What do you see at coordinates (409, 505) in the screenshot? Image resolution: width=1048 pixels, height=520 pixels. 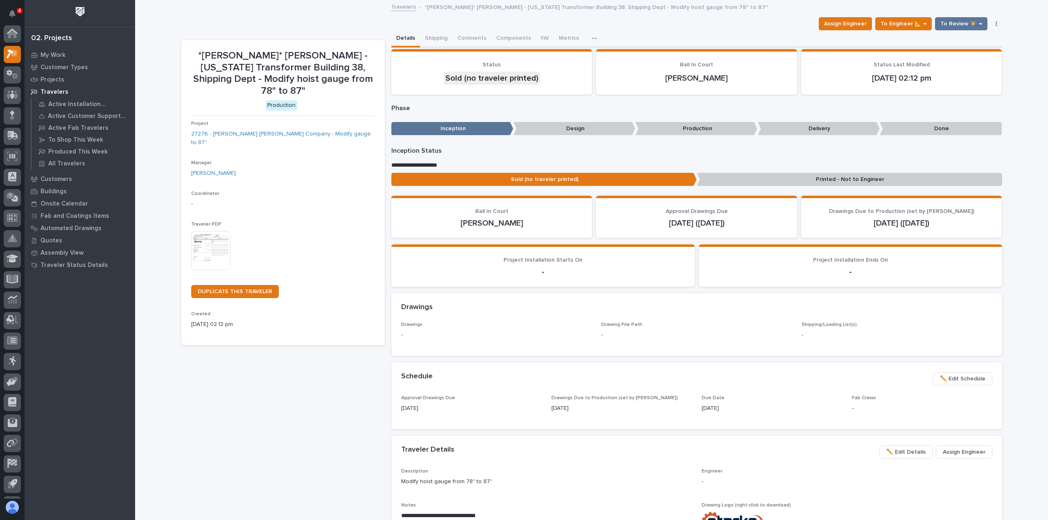 I see `span: Notes` at bounding box center [409, 505].